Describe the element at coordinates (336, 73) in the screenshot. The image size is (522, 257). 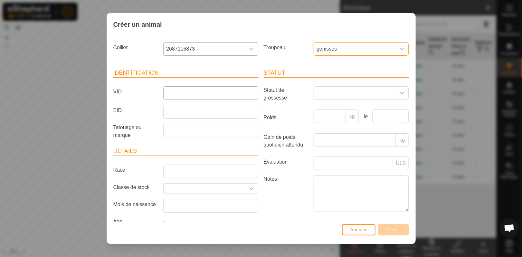
I see `header: Statut` at that location.